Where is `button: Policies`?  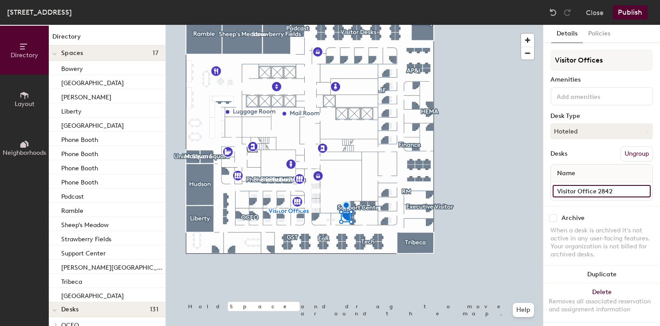 button: Policies is located at coordinates (599, 34).